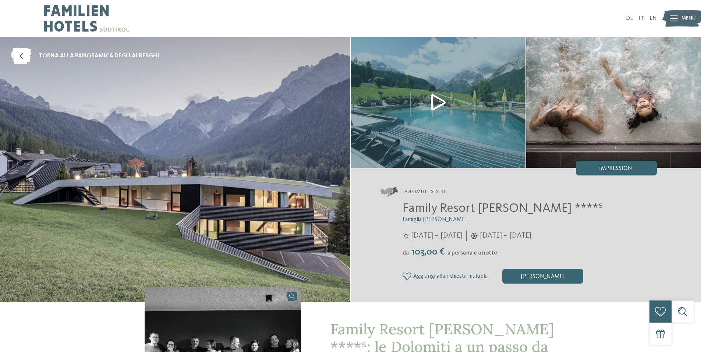  Describe the element at coordinates (472, 253) in the screenshot. I see `span: a persona e a notte` at that location.